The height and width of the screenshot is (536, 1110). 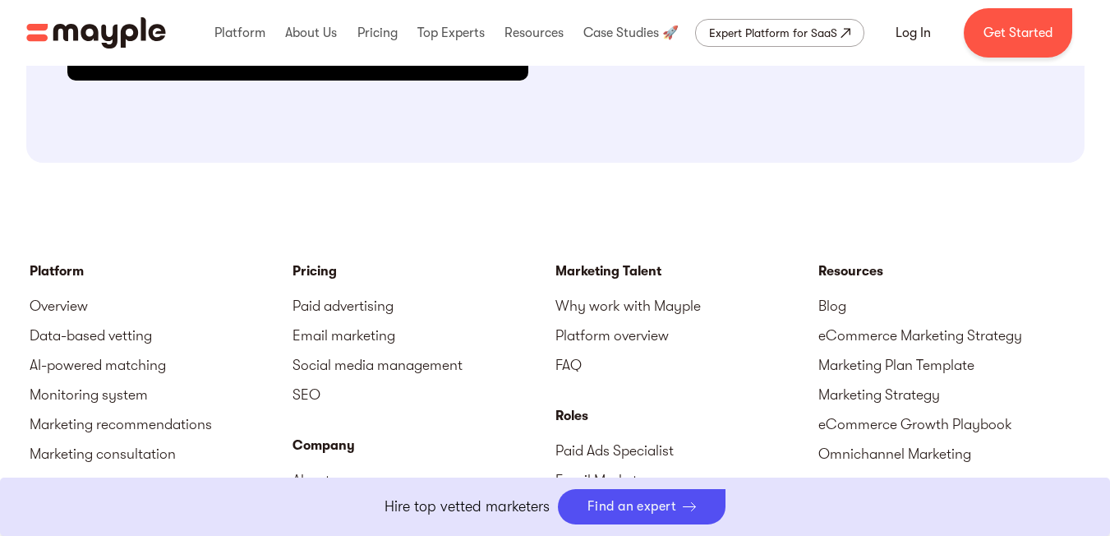 What do you see at coordinates (311, 33) in the screenshot?
I see `div: About Us` at bounding box center [311, 33].